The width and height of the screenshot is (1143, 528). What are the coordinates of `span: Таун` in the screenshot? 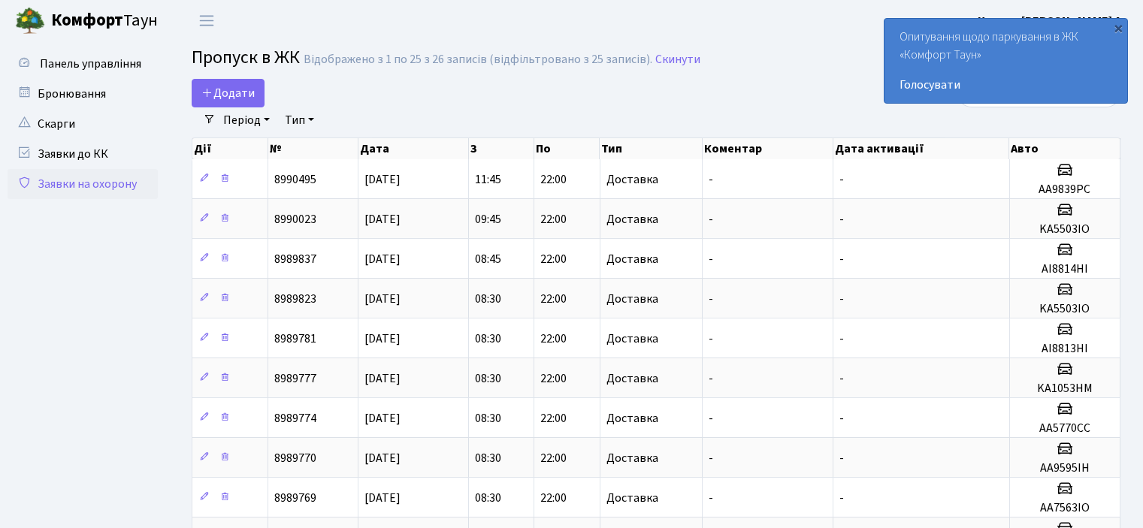 It's located at (104, 21).